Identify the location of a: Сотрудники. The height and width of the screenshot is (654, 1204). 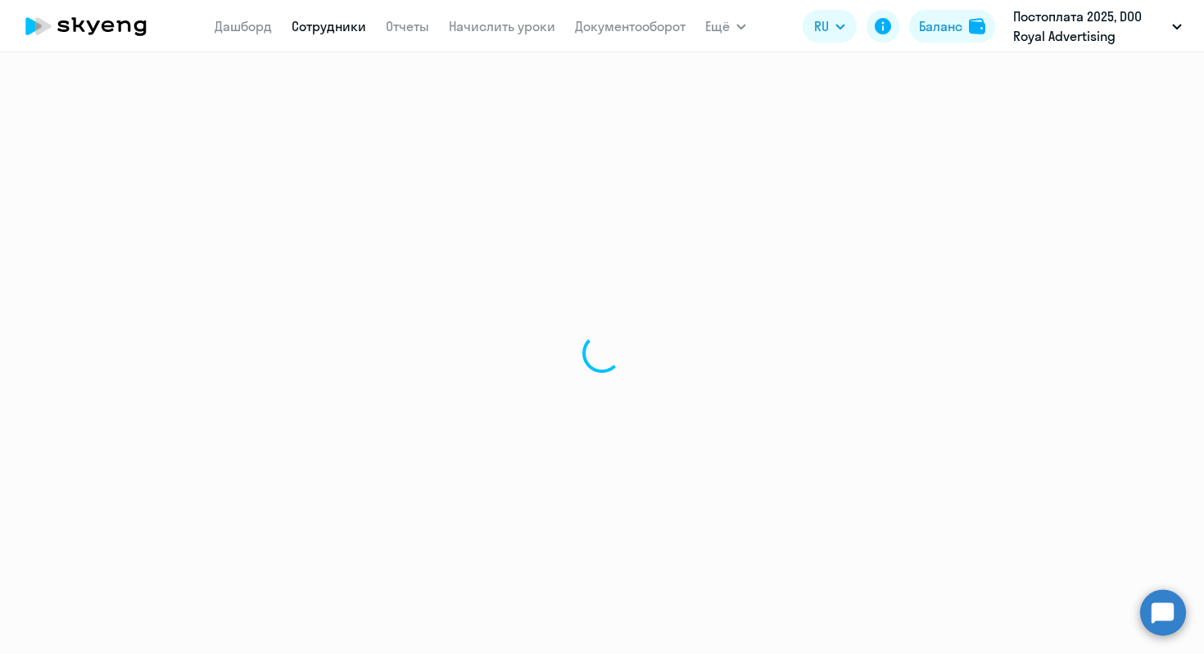
(328, 26).